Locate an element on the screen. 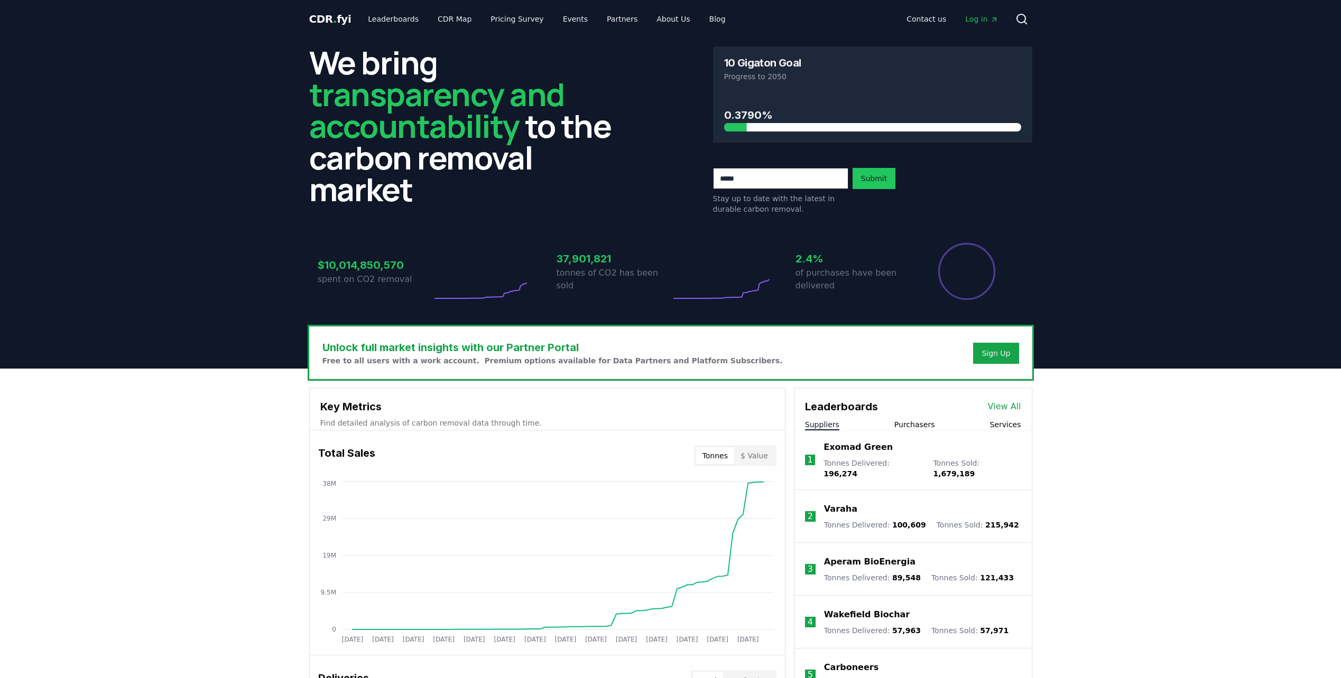 The height and width of the screenshot is (678, 1341). p: 1 is located at coordinates (810, 460).